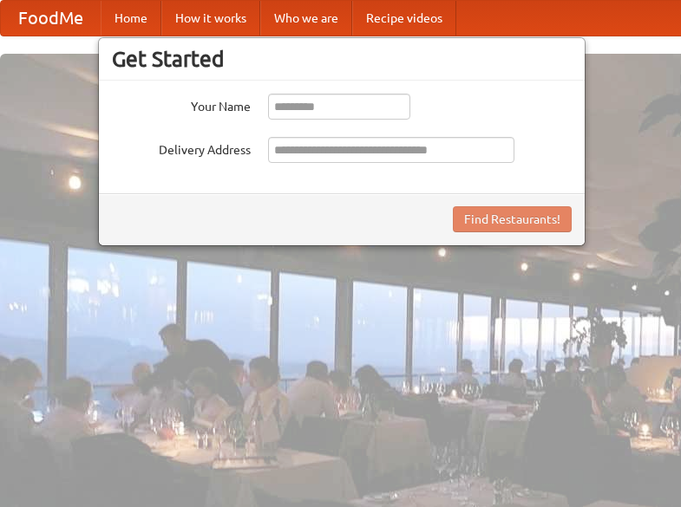 This screenshot has width=681, height=507. Describe the element at coordinates (181, 104) in the screenshot. I see `label: Your Name` at that location.